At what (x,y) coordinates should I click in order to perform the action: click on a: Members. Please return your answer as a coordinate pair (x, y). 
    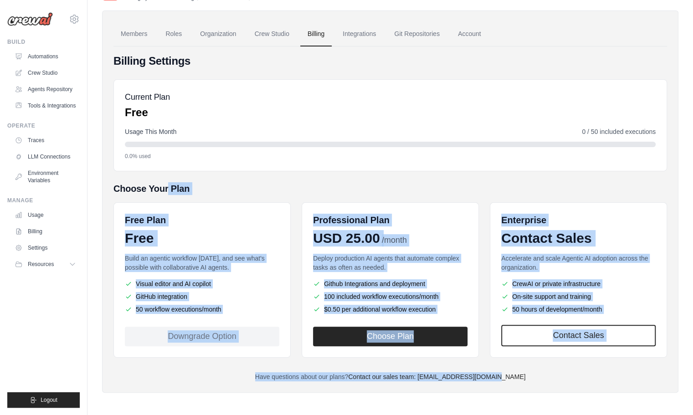
    Looking at the image, I should click on (134, 34).